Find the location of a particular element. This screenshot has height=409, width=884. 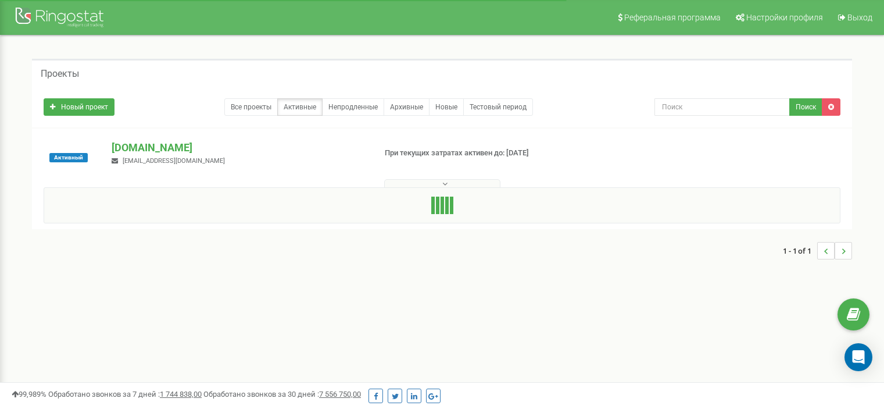

span: Реферальная программа is located at coordinates (673, 17).